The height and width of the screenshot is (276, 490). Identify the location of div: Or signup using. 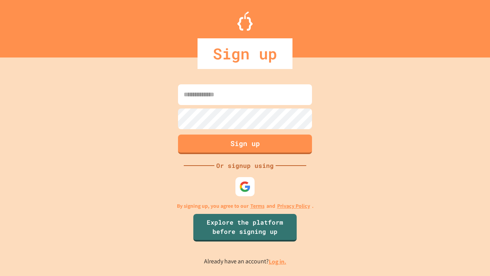
(245, 165).